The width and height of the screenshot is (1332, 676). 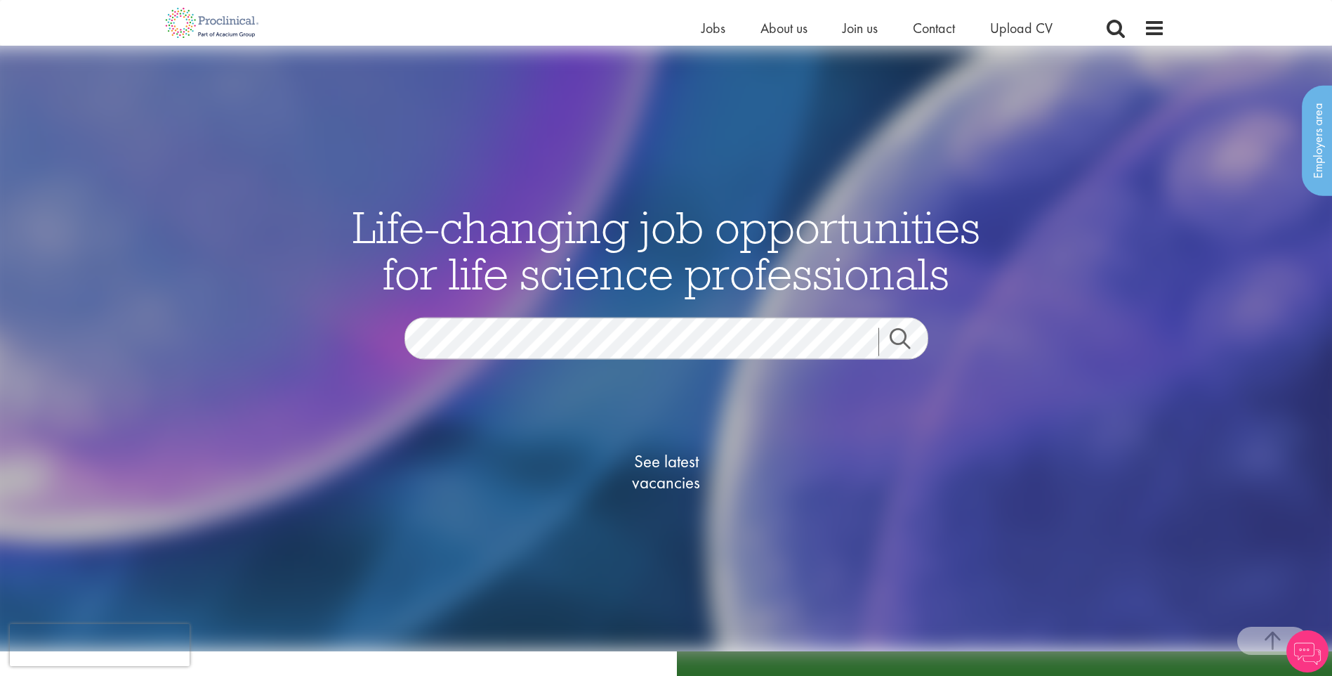 What do you see at coordinates (909, 342) in the screenshot?
I see `a: Job search submit button` at bounding box center [909, 342].